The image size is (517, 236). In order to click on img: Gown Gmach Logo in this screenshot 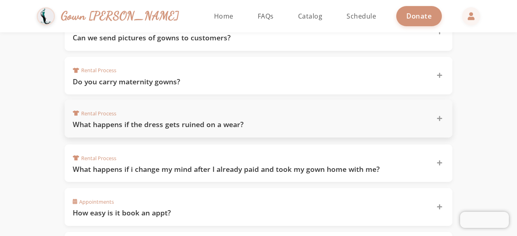, I will do `click(46, 16)`.